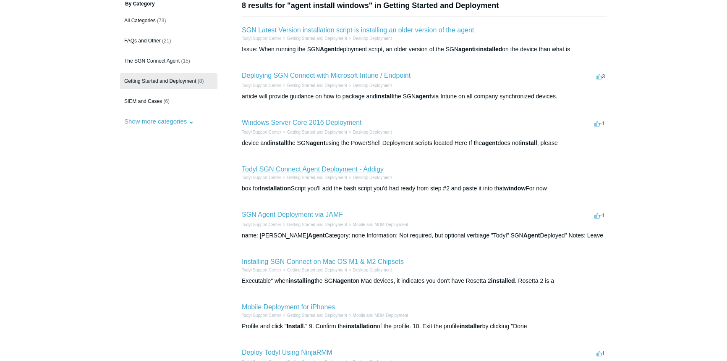 The image size is (727, 361). What do you see at coordinates (166, 41) in the screenshot?
I see `span: (21)` at bounding box center [166, 41].